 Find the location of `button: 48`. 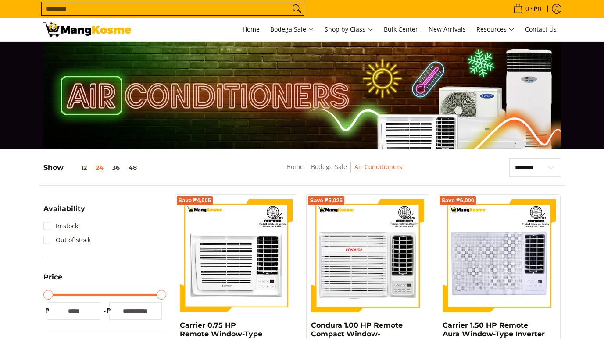

button: 48 is located at coordinates (132, 168).